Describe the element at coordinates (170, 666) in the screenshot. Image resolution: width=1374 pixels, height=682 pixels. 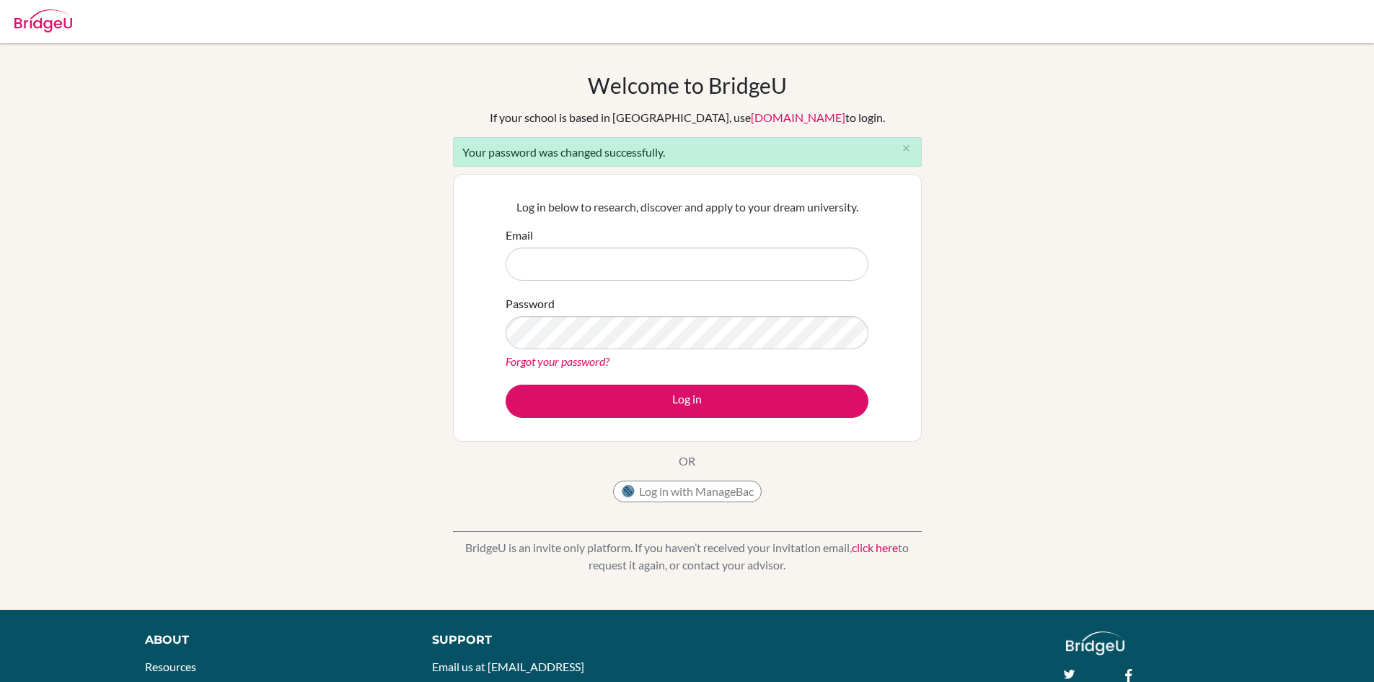
I see `a: Resources` at that location.